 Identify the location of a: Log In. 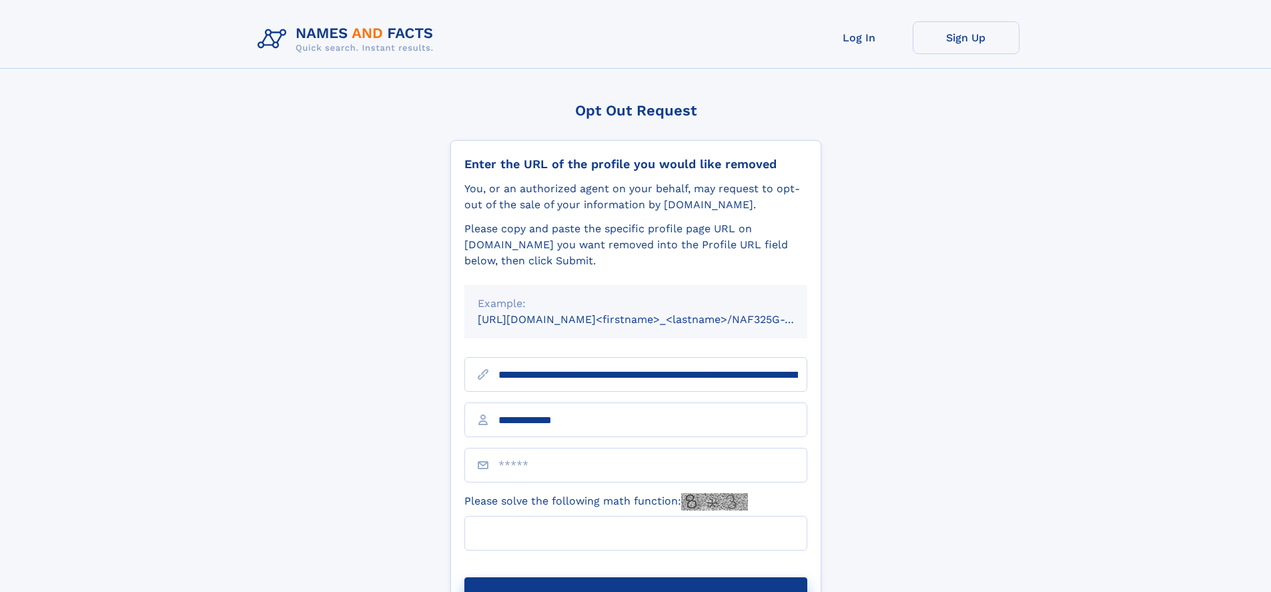
(860, 37).